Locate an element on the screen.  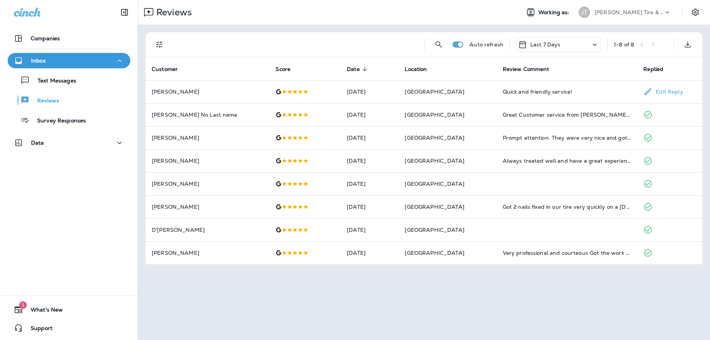
button: Collapse Sidebar is located at coordinates (125, 12).